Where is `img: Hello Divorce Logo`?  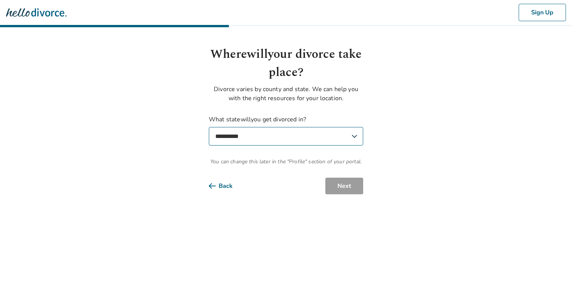
img: Hello Divorce Logo is located at coordinates (36, 12).